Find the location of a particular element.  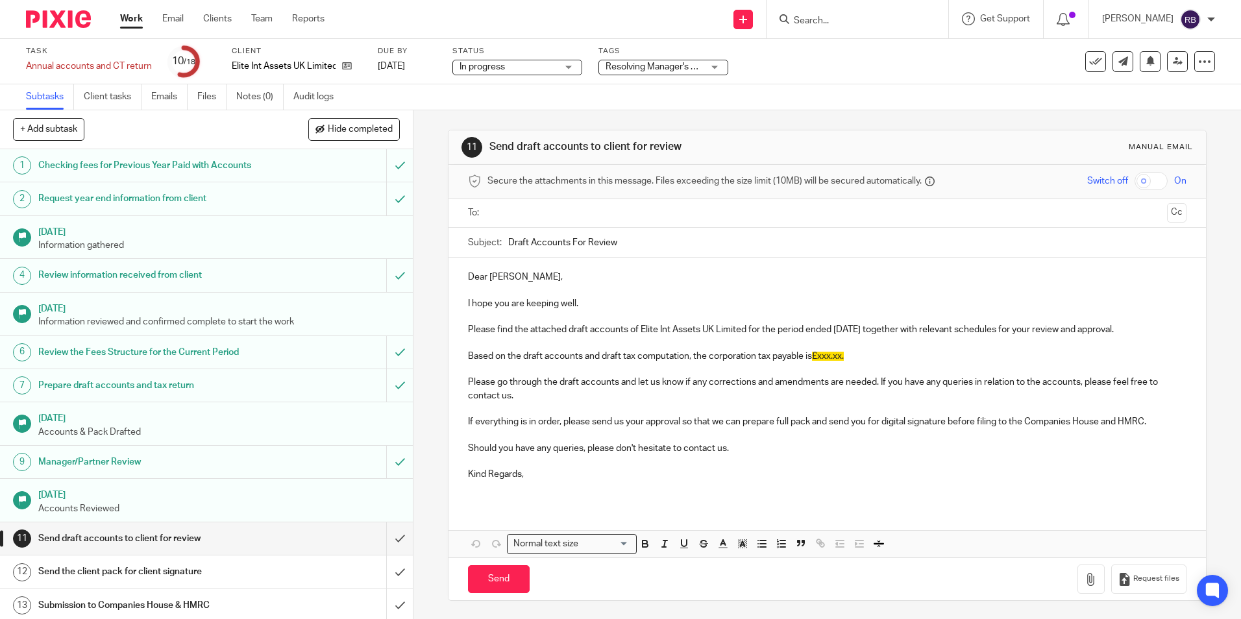

img: Pixie is located at coordinates (58, 19).